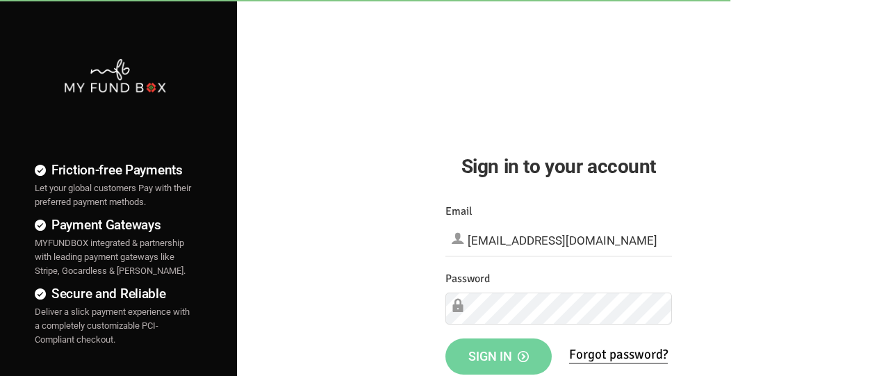 This screenshot has height=376, width=879. I want to click on span: Deliver a slick payment experience with a completely customizable PCI-Compliant checkout., so click(112, 325).